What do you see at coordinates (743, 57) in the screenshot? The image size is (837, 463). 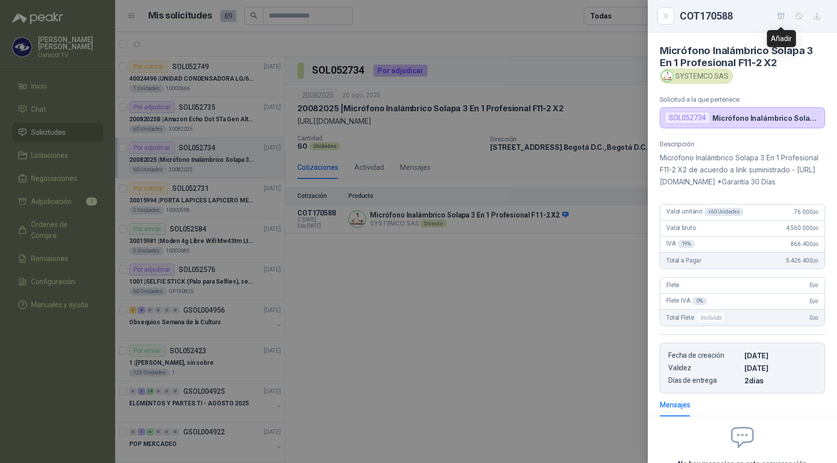 I see `h4: Micrófono Inalámbrico Solapa 3 En 1 Profesional F11-2 X2` at bounding box center [743, 57].